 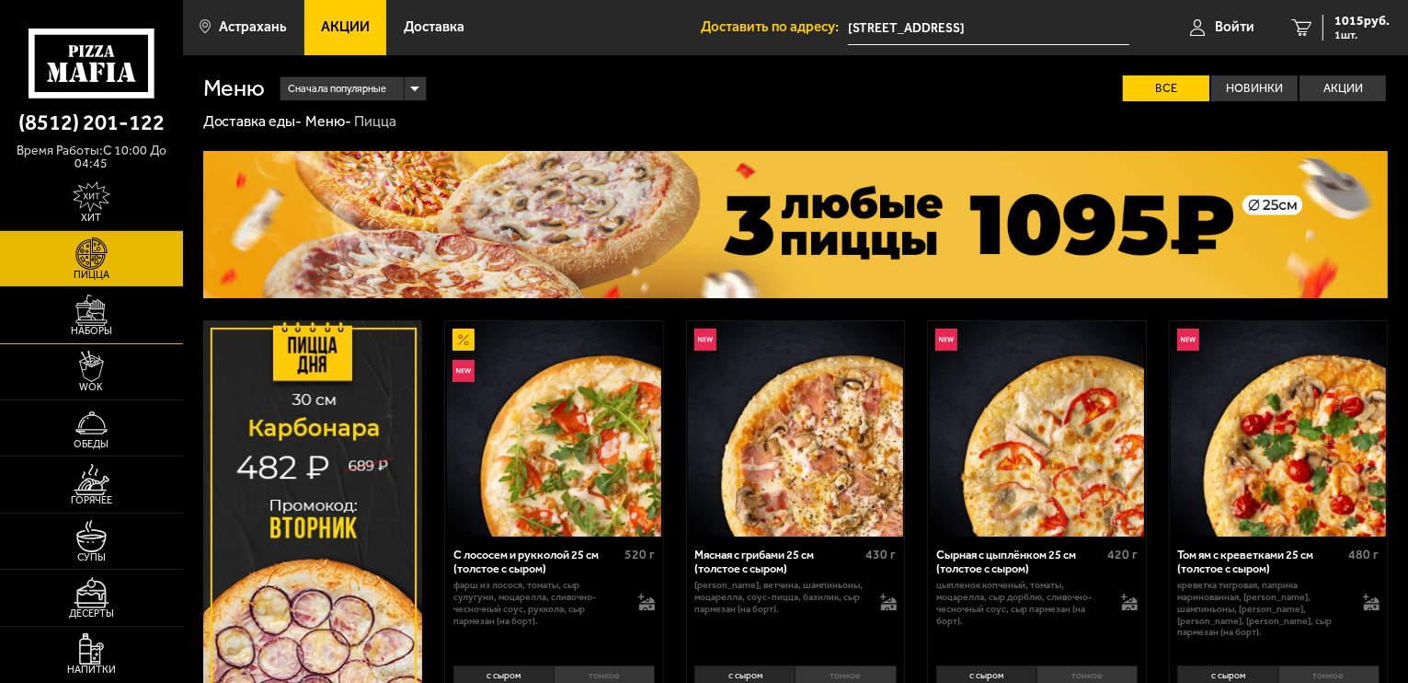 What do you see at coordinates (536, 561) in the screenshot?
I see `div: С лососем и рукколой 25 см (толстое с сыром)` at bounding box center [536, 561].